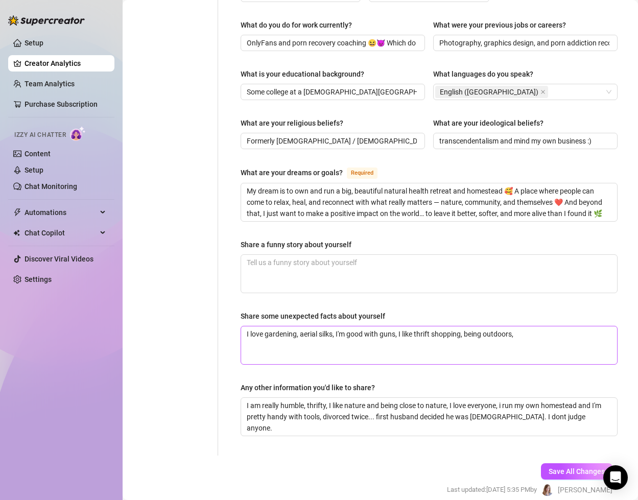 This screenshot has height=500, width=638. Describe the element at coordinates (543, 92) in the screenshot. I see `span: close` at that location.